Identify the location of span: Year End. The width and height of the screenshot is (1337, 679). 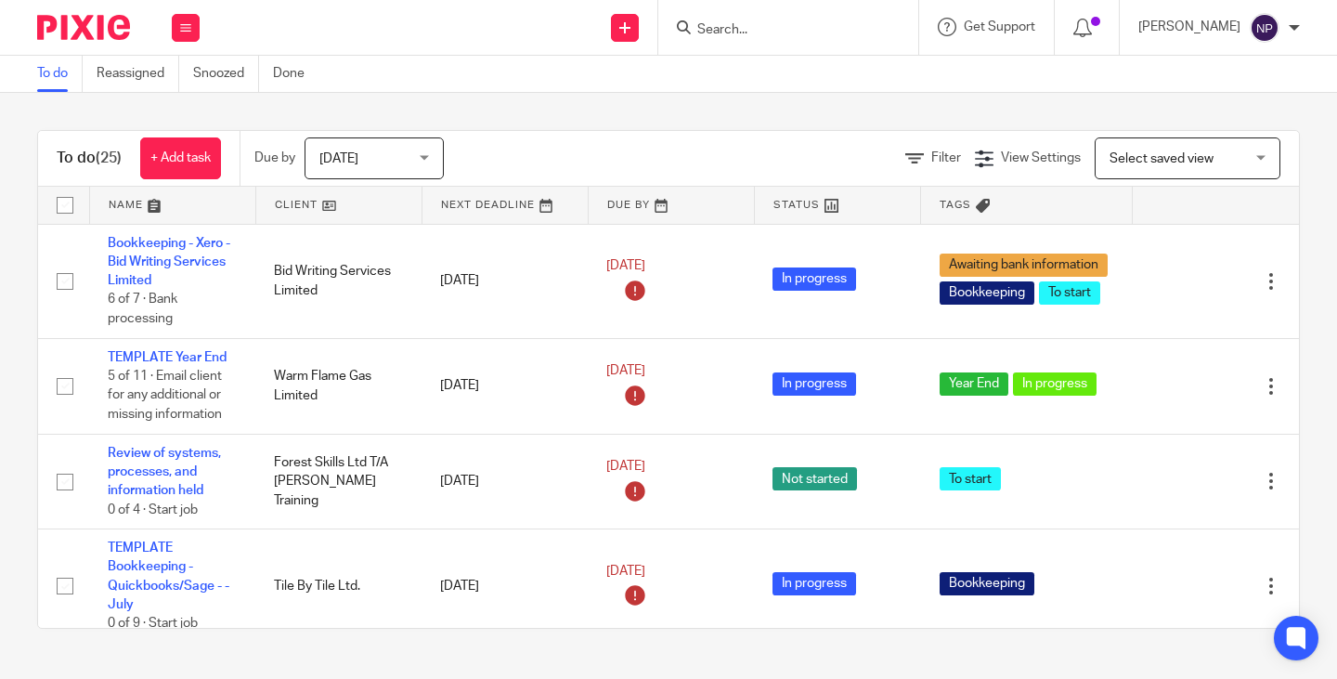
(974, 384).